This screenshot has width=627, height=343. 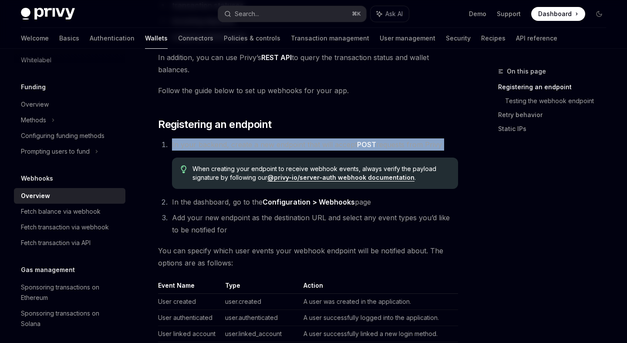 What do you see at coordinates (367, 145) in the screenshot?
I see `strong: POST` at bounding box center [367, 145].